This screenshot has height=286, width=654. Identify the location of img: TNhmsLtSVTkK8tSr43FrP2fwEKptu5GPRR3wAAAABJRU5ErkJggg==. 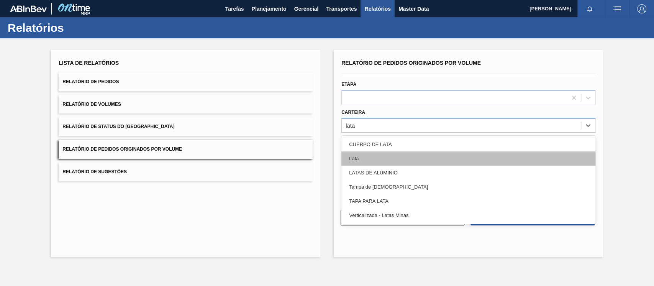
(28, 9).